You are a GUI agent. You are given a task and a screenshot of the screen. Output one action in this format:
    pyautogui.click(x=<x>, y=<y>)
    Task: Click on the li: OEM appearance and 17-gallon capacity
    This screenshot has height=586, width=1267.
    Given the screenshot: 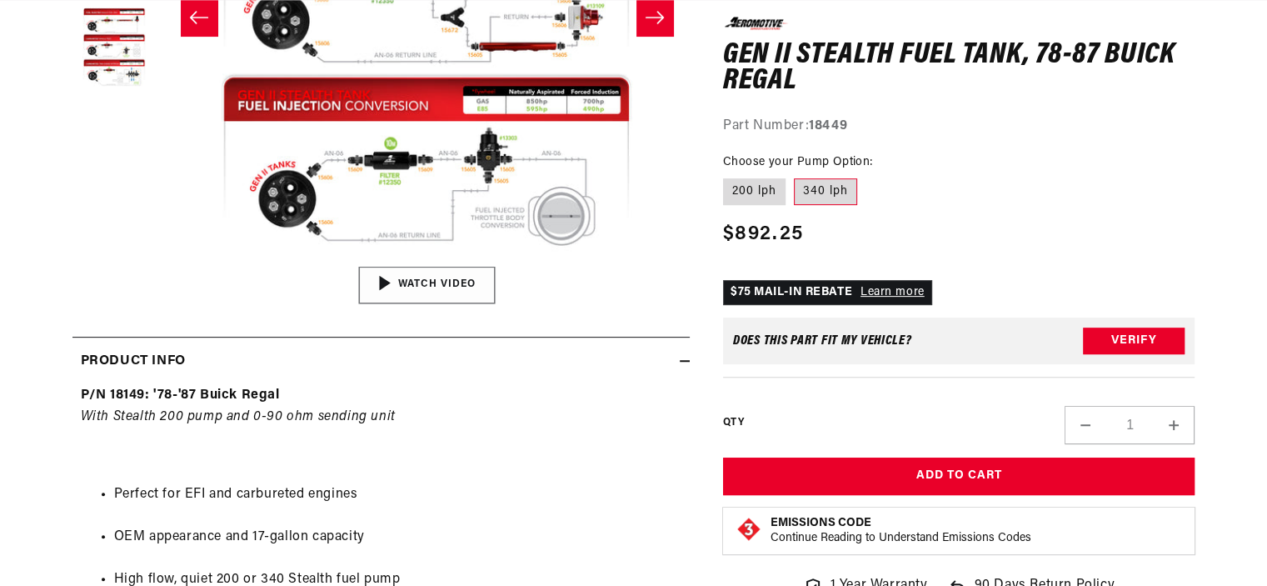 What is the action you would take?
    pyautogui.click(x=397, y=537)
    